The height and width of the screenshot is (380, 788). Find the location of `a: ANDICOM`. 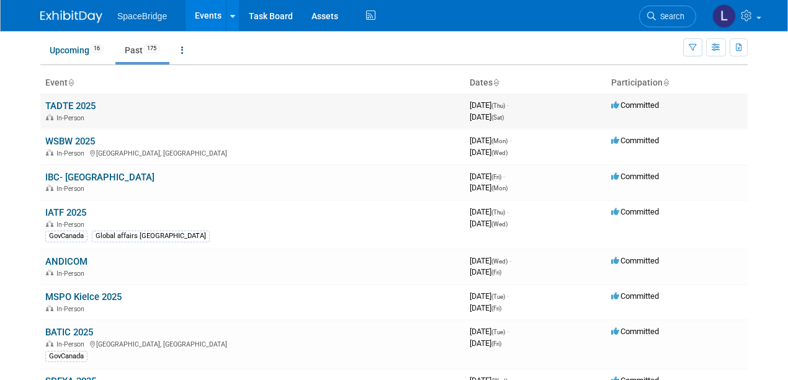

a: ANDICOM is located at coordinates (66, 262).